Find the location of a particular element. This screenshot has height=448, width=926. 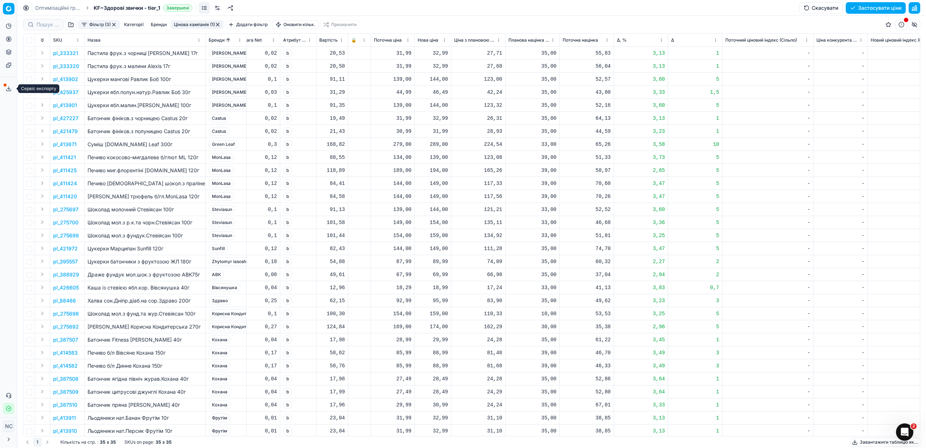

button: pl_411421 is located at coordinates (64, 157).